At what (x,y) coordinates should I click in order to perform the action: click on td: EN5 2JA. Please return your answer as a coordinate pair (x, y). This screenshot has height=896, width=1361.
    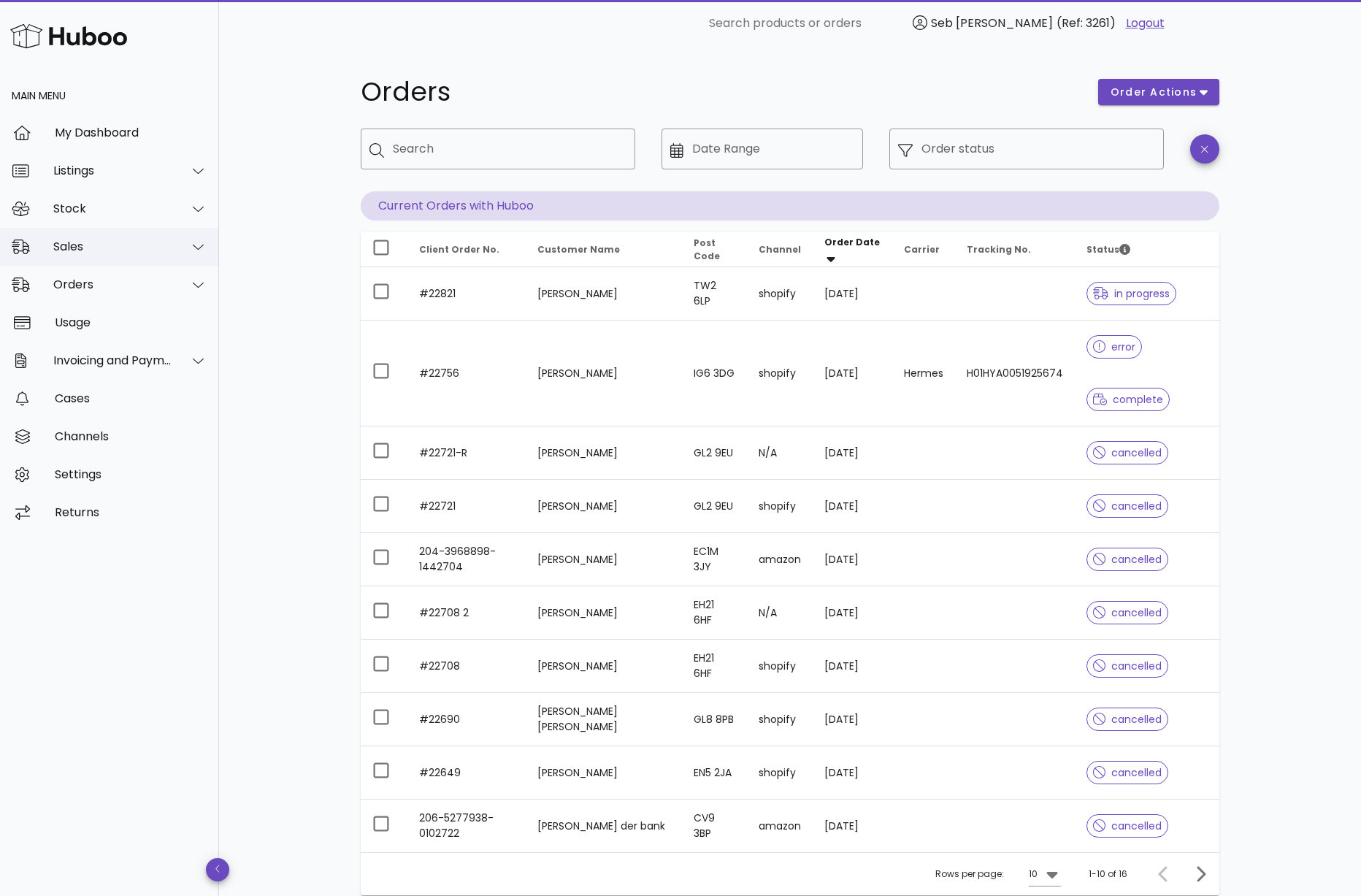
    Looking at the image, I should click on (714, 773).